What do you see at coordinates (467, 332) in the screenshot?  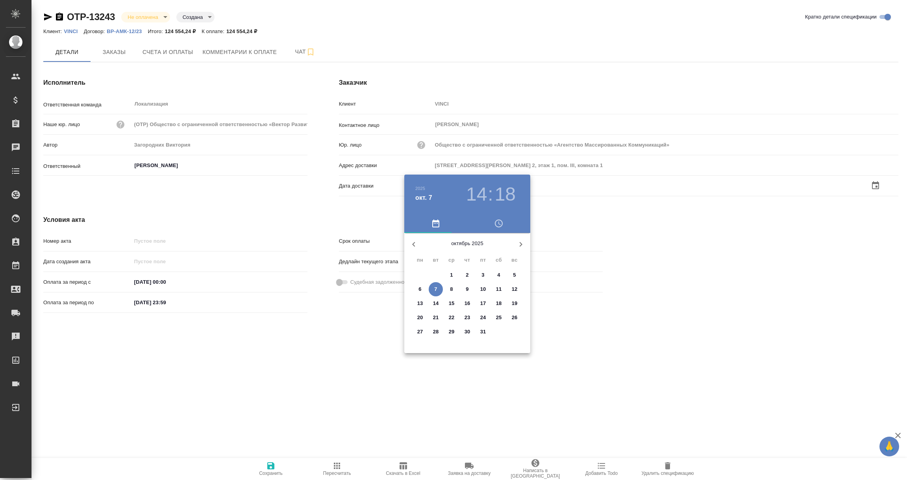 I see `button: 30` at bounding box center [467, 332].